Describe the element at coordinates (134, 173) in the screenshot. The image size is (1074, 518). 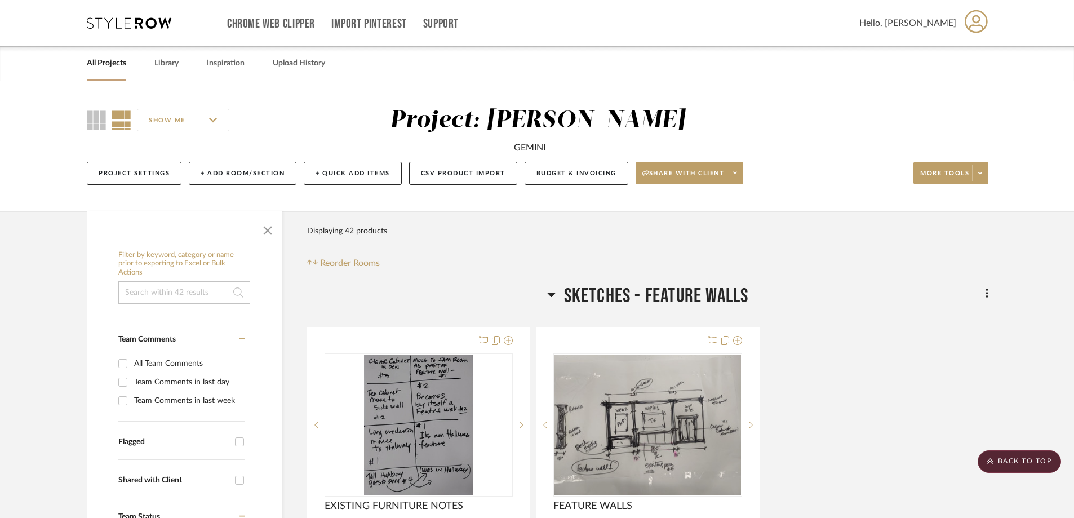
I see `button: Project Settings` at that location.